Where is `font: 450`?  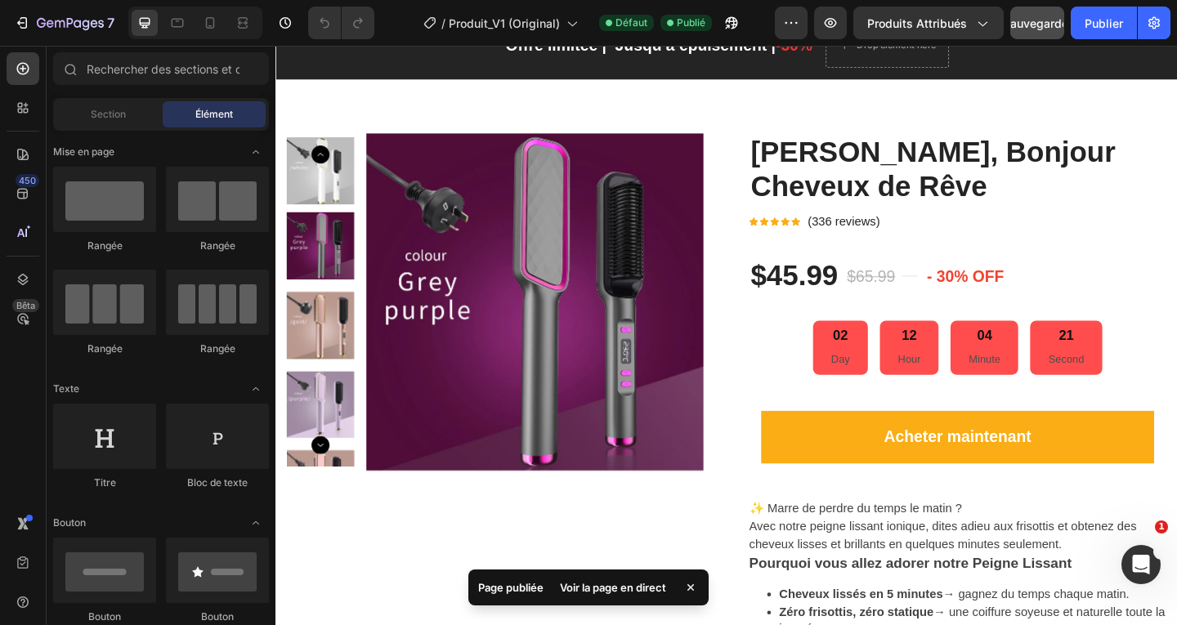 font: 450 is located at coordinates (27, 181).